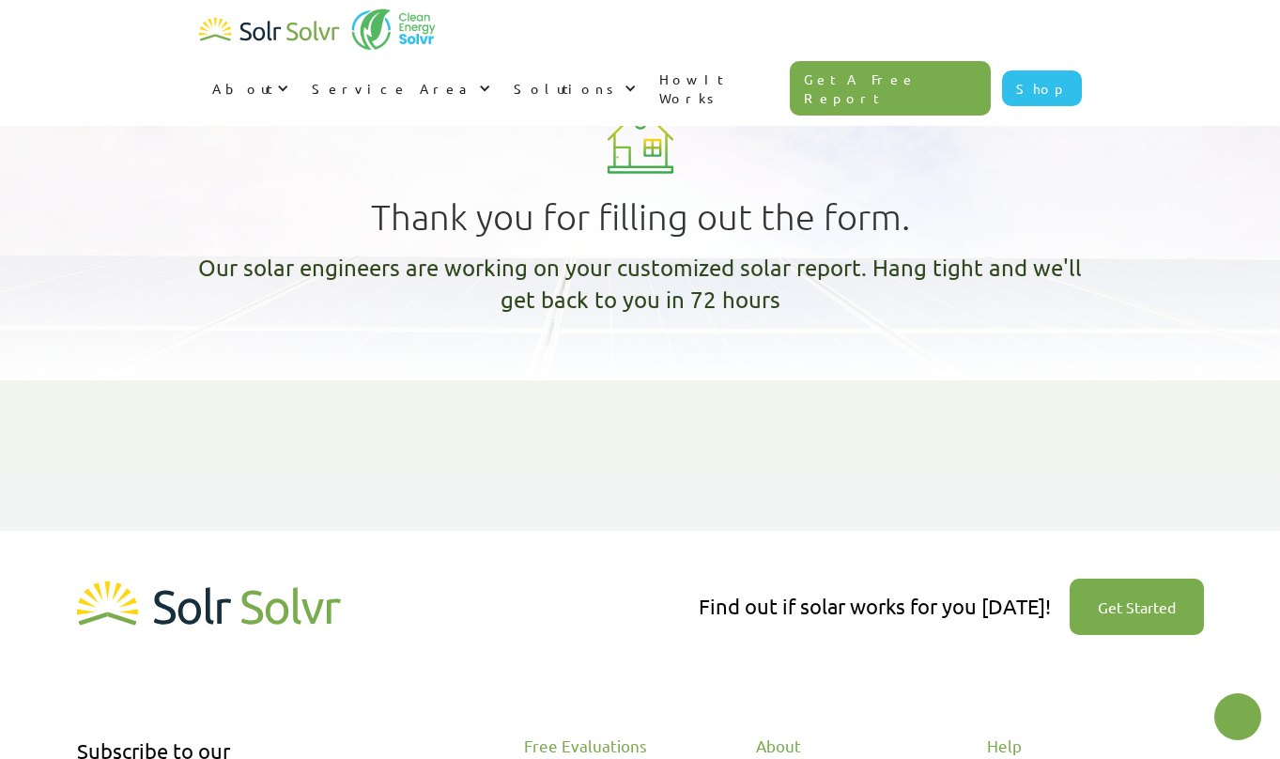  I want to click on a: Get Started, so click(1137, 607).